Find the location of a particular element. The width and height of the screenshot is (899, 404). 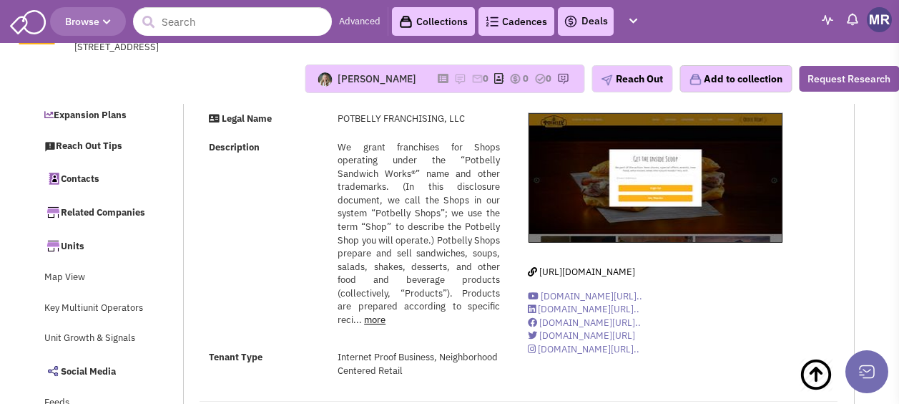

button: Reach Out is located at coordinates (632, 79).